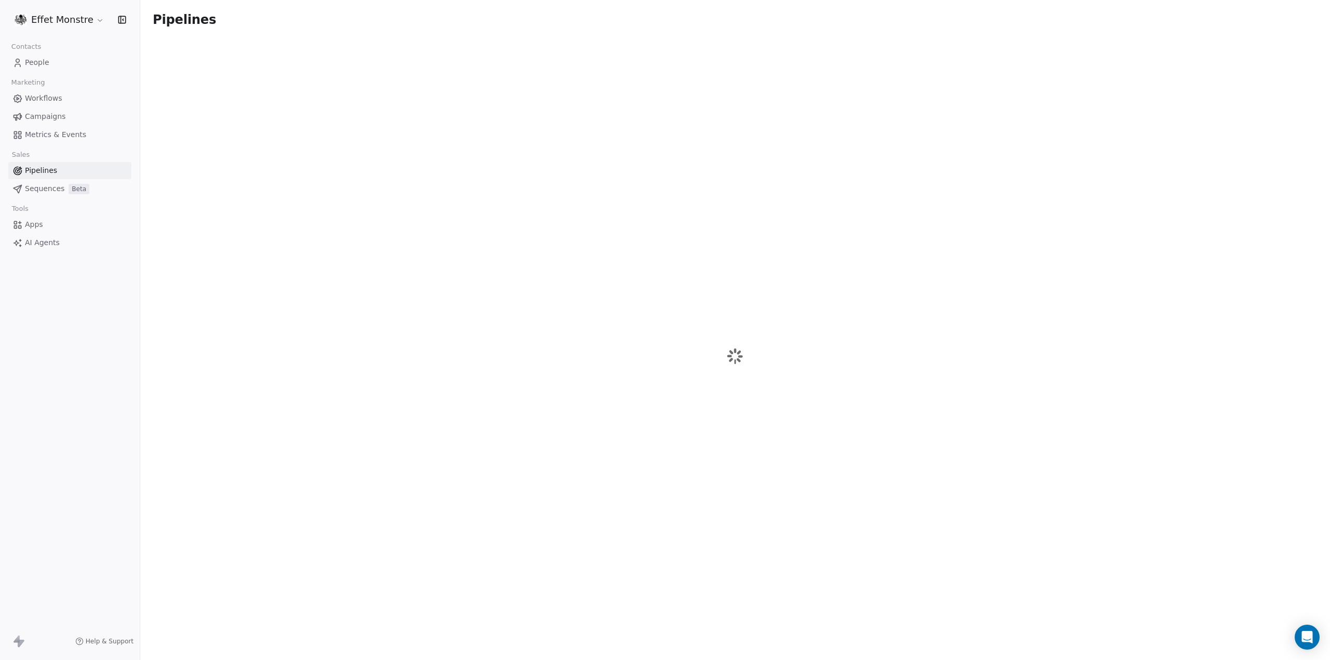  What do you see at coordinates (70, 243) in the screenshot?
I see `a: AI Agents` at bounding box center [70, 243].